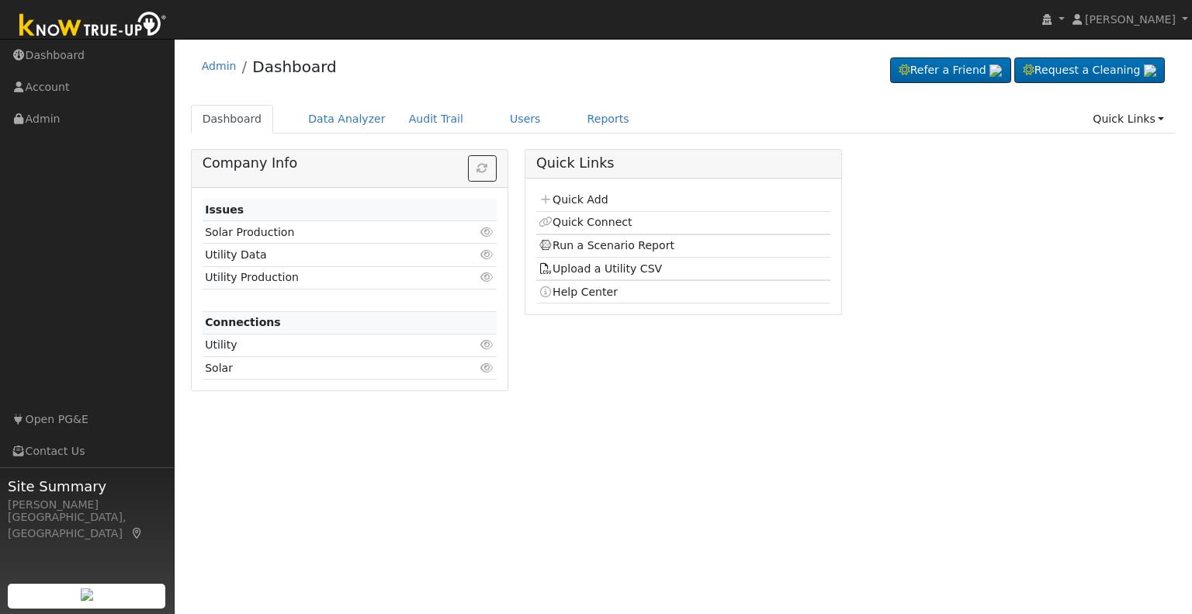 The image size is (1192, 614). Describe the element at coordinates (347, 119) in the screenshot. I see `a: Data Analyzer` at that location.